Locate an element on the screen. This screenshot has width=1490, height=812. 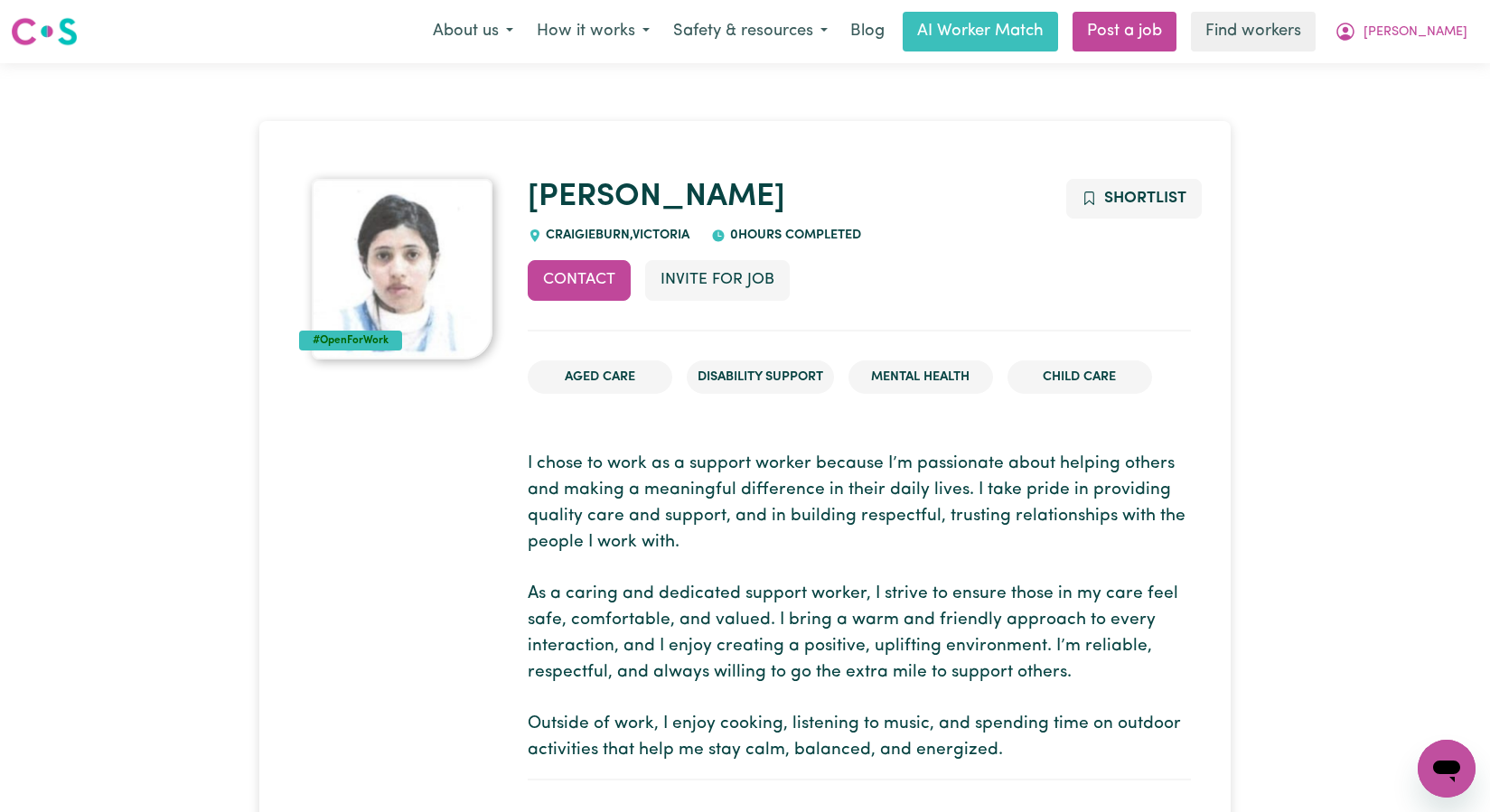
span: 0 hours completed is located at coordinates (793, 235).